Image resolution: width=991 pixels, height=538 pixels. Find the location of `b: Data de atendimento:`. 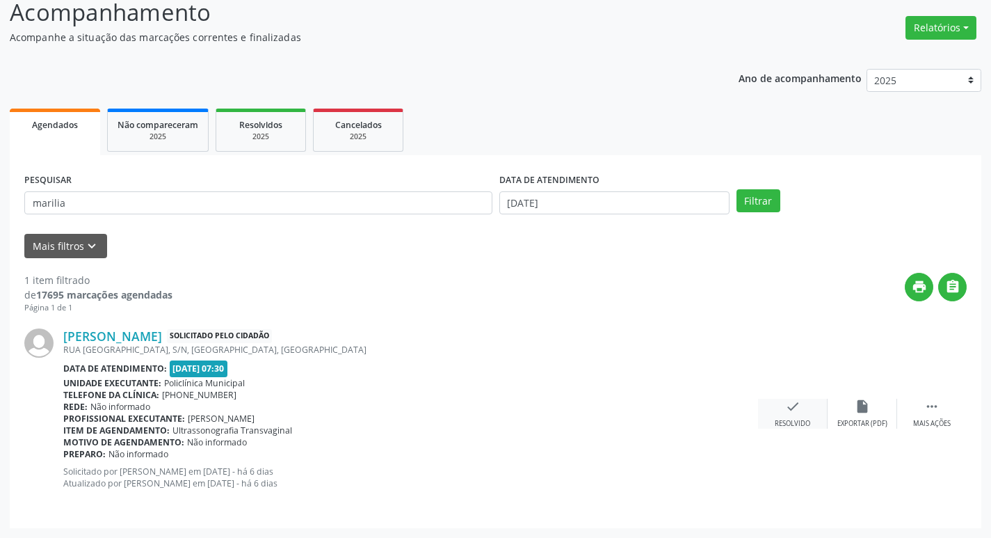

b: Data de atendimento: is located at coordinates (115, 368).